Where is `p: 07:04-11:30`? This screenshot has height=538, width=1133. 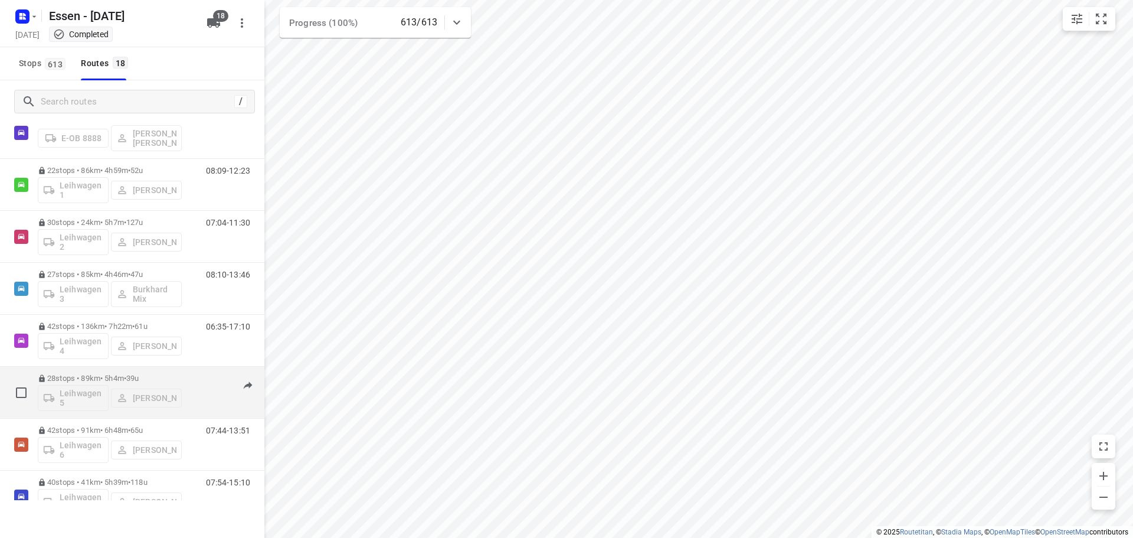
p: 07:04-11:30 is located at coordinates (228, 223).